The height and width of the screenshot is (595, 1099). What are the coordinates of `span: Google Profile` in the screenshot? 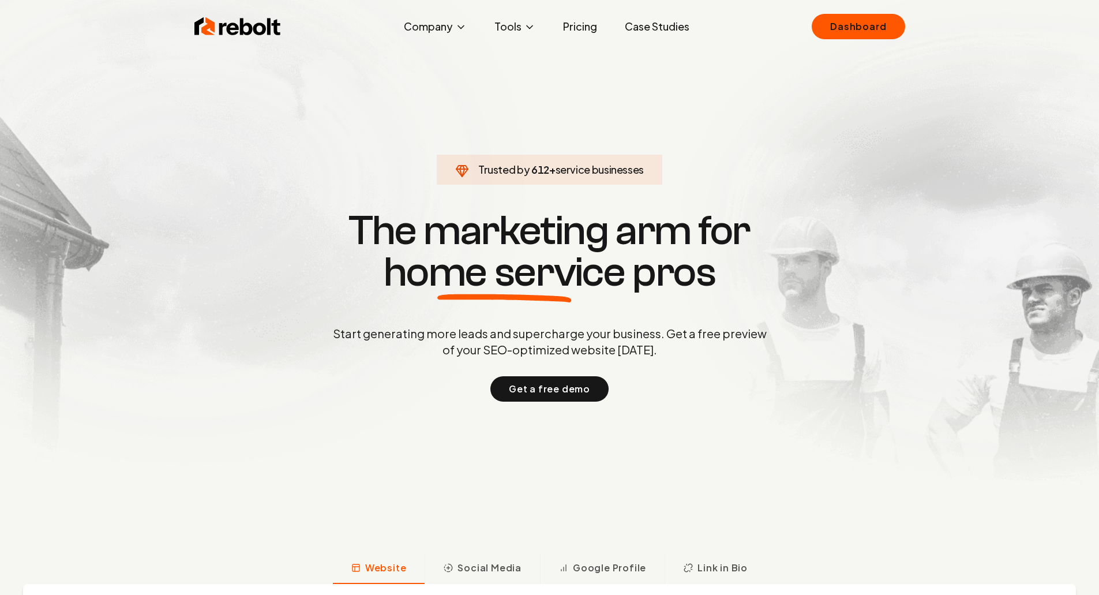 It's located at (609, 568).